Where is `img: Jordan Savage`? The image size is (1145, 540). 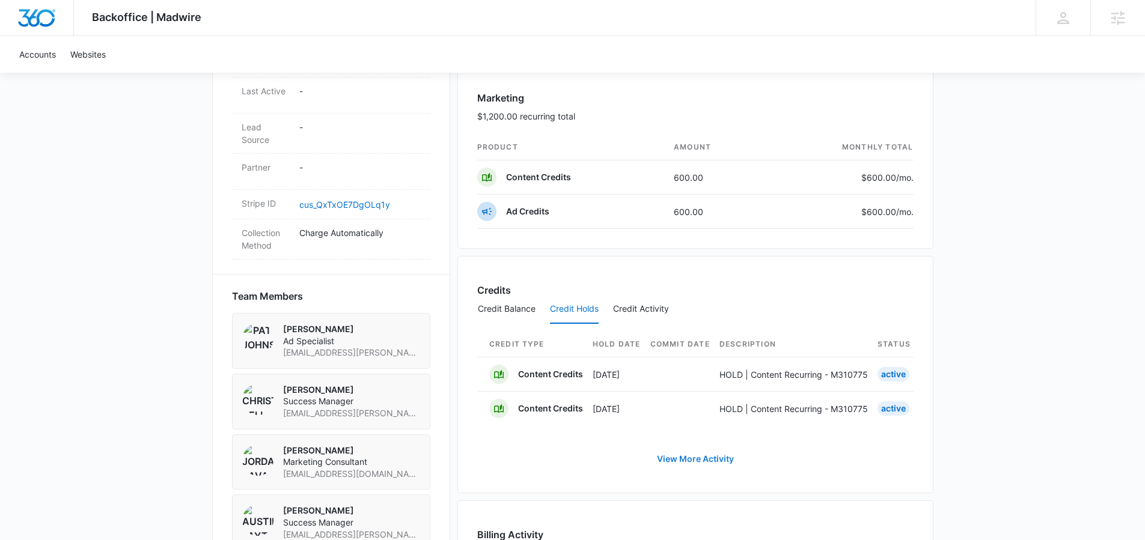
img: Jordan Savage is located at coordinates (258, 460).